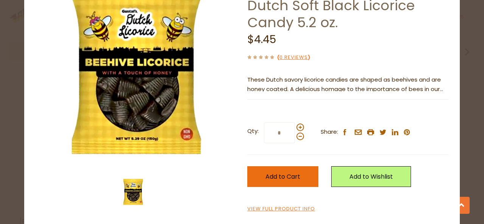 This screenshot has width=484, height=224. Describe the element at coordinates (133, 192) in the screenshot. I see `img: Gustaf's "Beehive" Dutch Soft Black Licorice Candy 5.2 oz.` at that location.